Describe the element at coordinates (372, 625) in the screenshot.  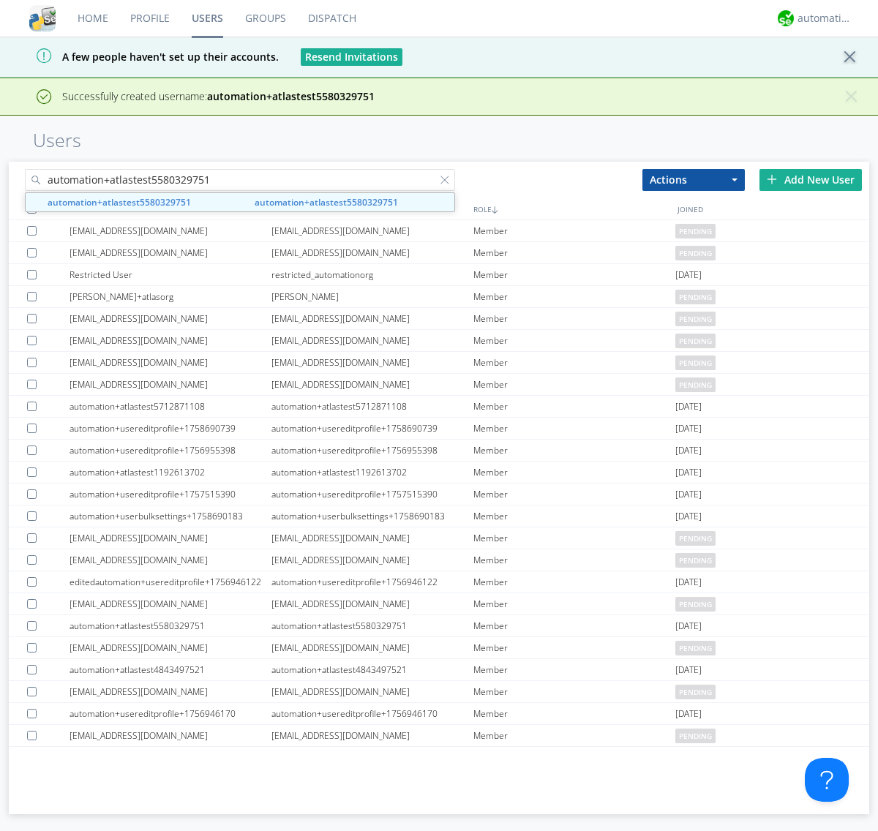
I see `div: automation+atlastest5580329751` at that location.